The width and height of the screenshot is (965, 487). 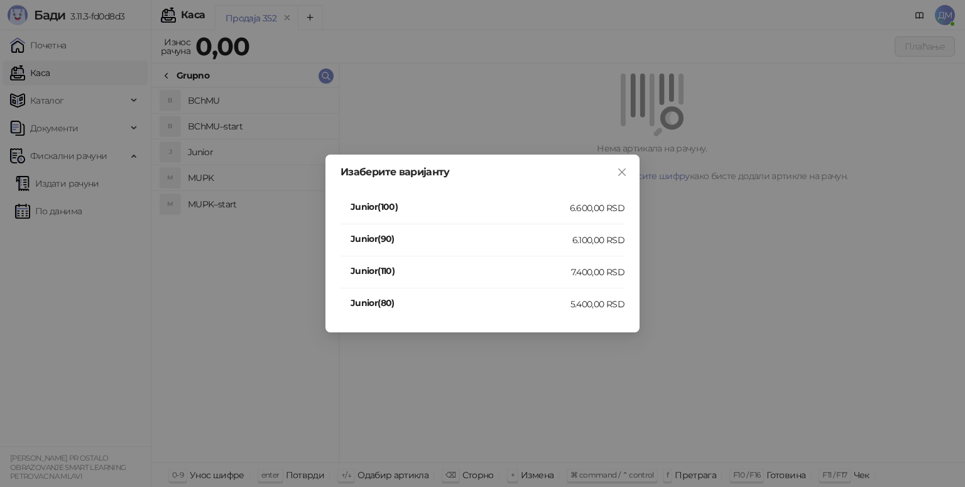 What do you see at coordinates (598, 272) in the screenshot?
I see `div: 7.400,00 RSD` at bounding box center [598, 272].